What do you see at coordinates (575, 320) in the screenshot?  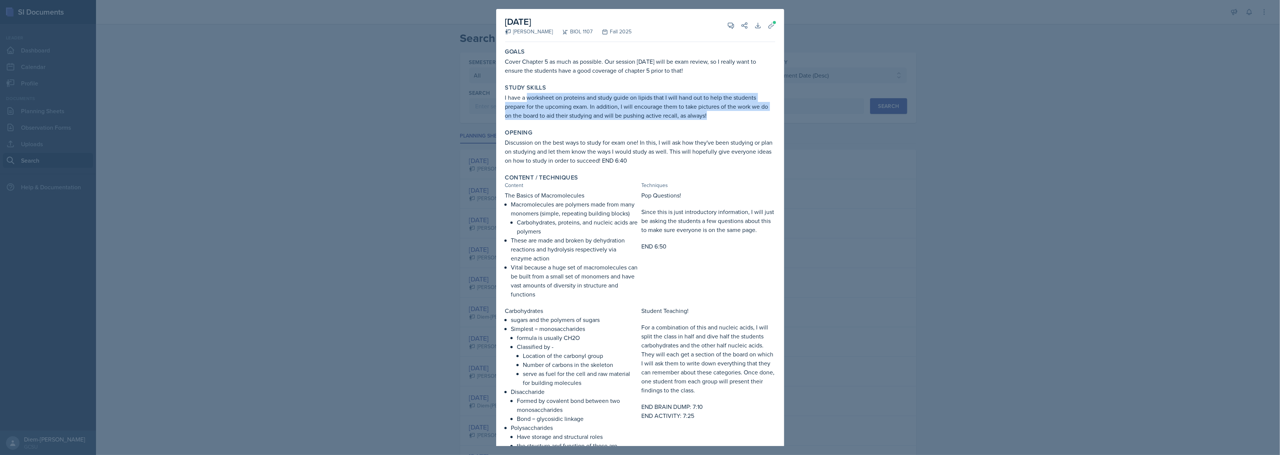 I see `p: sugars and the polymers of sugars` at bounding box center [575, 320].